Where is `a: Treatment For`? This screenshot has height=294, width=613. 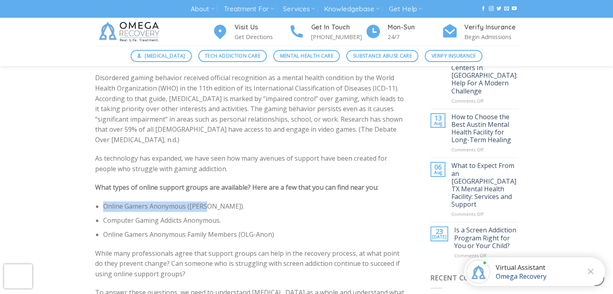
a: Treatment For is located at coordinates (249, 9).